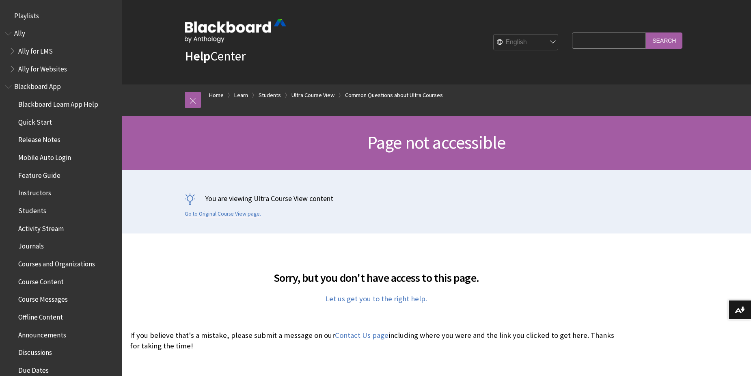  What do you see at coordinates (197, 56) in the screenshot?
I see `strong: Help` at bounding box center [197, 56].